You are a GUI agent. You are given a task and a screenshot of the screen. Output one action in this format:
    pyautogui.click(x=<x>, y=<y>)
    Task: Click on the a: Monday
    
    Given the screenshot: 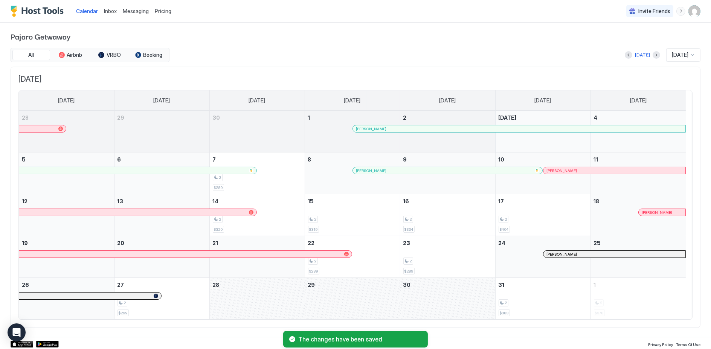 What is the action you would take?
    pyautogui.click(x=162, y=101)
    